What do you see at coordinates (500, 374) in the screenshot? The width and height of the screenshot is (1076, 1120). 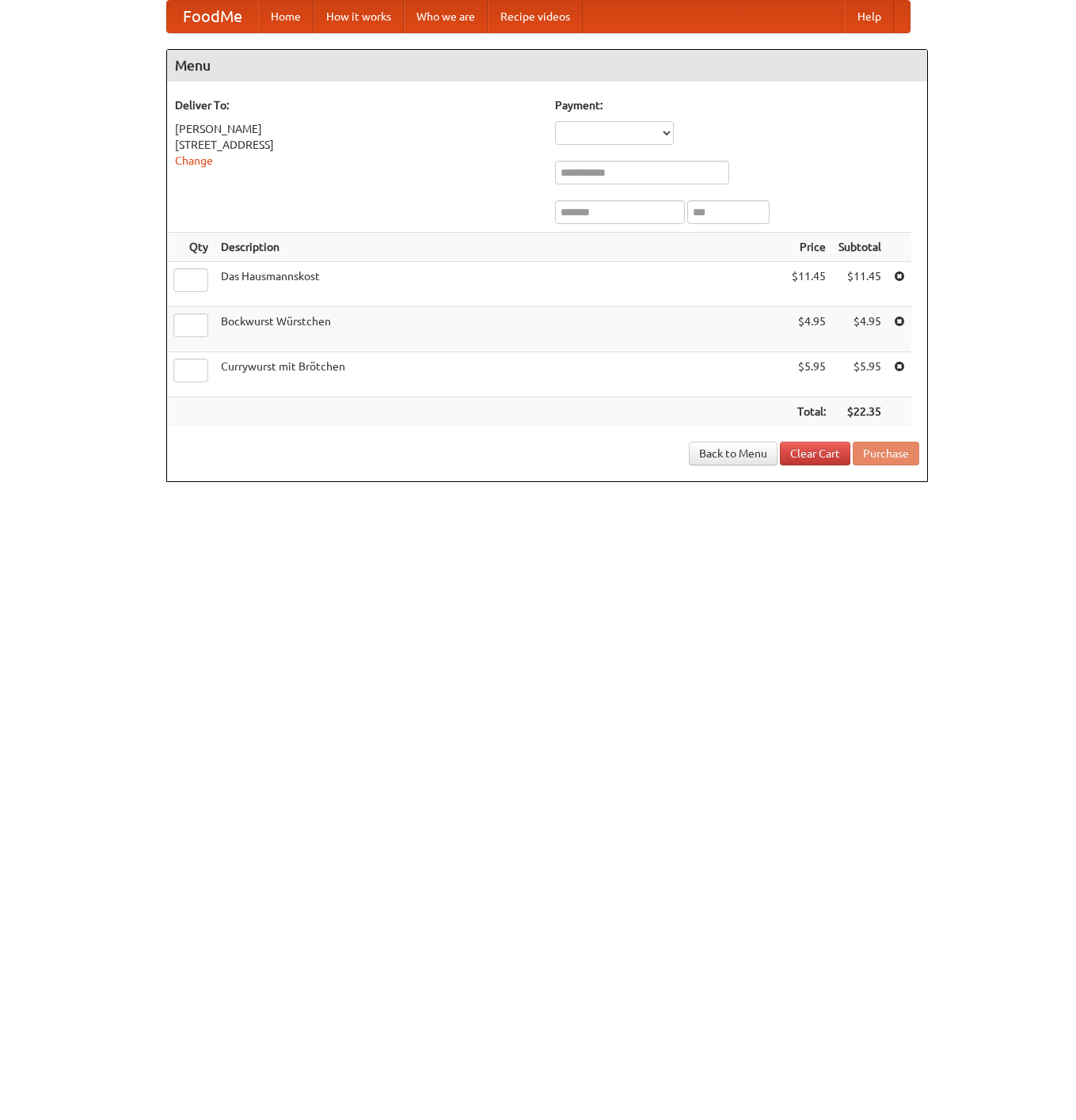 I see `td: Currywurst mit Brötchen` at bounding box center [500, 374].